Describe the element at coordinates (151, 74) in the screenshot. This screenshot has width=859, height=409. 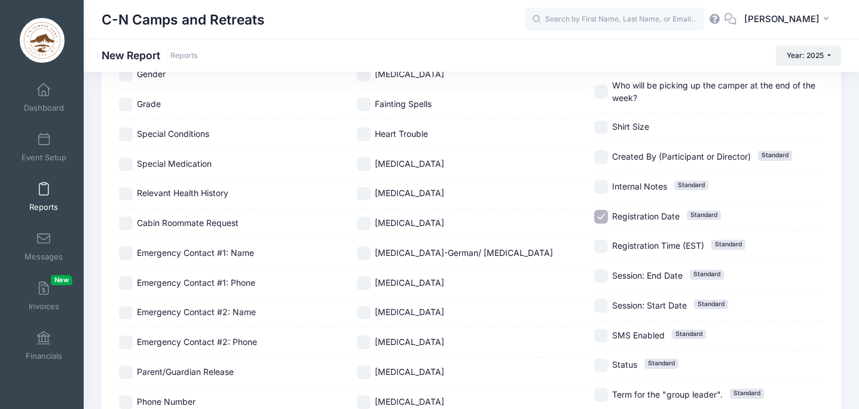
I see `span: Gender` at that location.